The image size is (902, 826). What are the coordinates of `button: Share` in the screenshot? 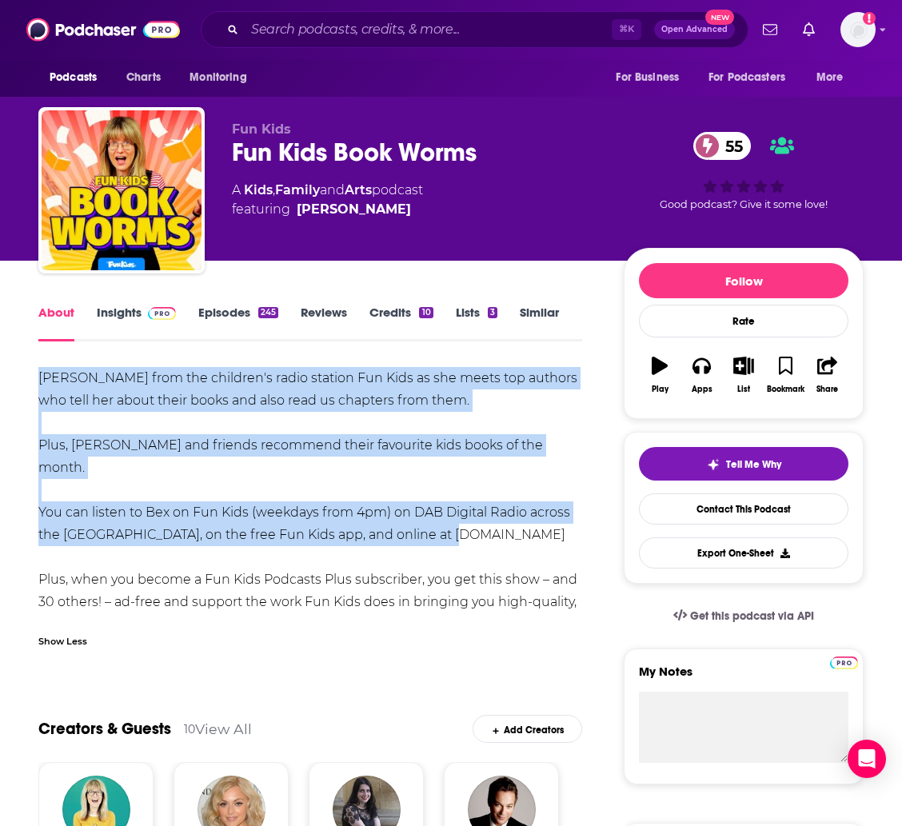 It's located at (828, 375).